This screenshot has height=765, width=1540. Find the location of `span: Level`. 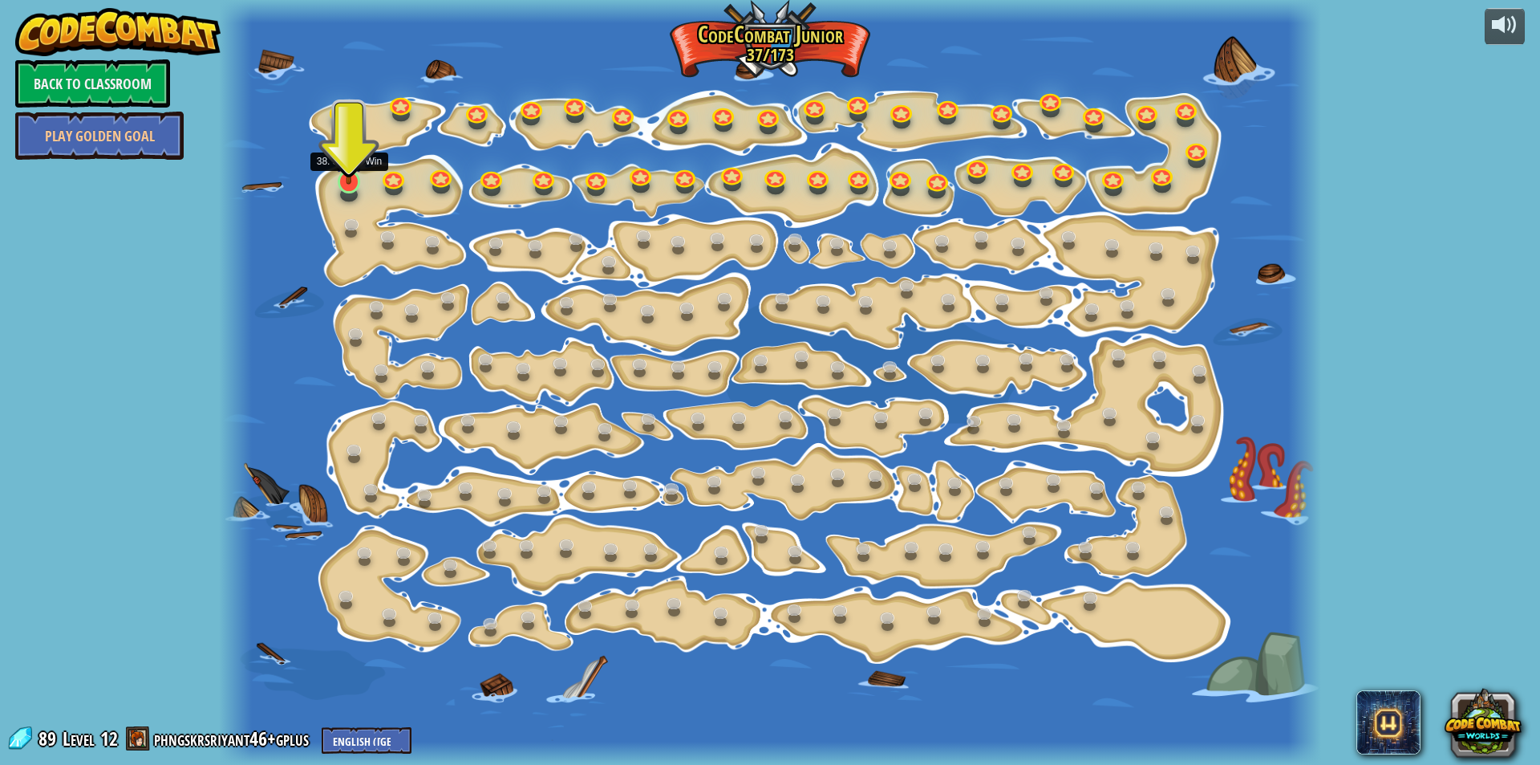

span: Level is located at coordinates (79, 738).